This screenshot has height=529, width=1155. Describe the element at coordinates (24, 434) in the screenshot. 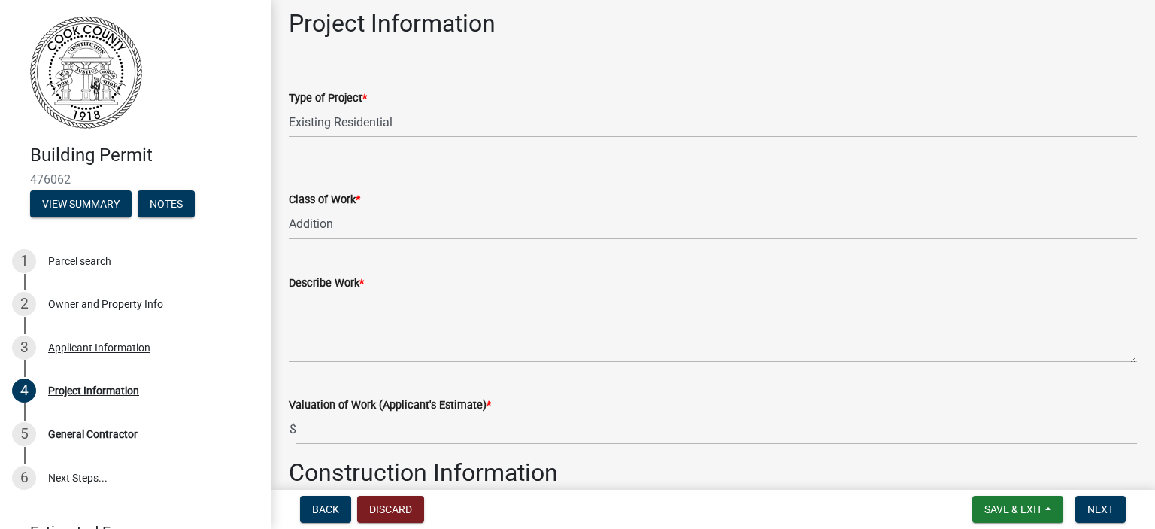

I see `div: 5` at that location.